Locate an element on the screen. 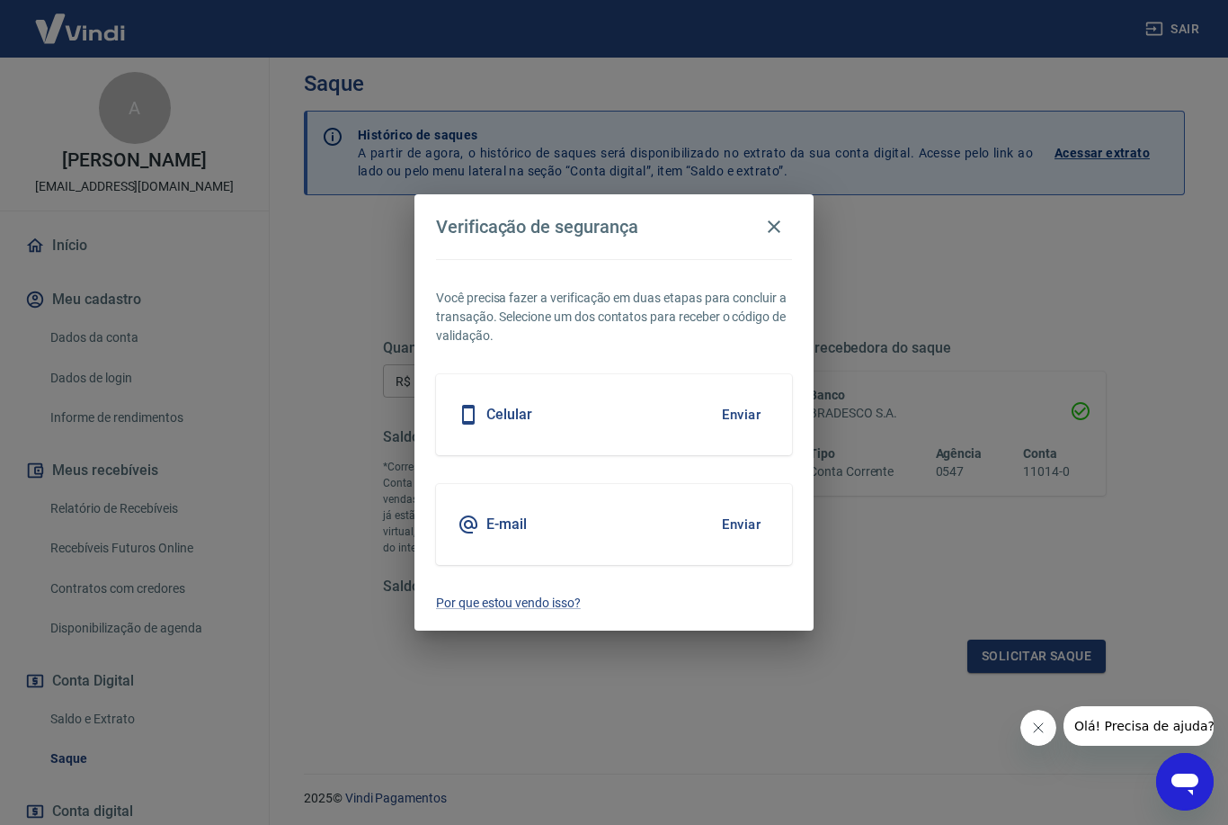 This screenshot has height=825, width=1228. p: Por que estou vendo isso? is located at coordinates (614, 602).